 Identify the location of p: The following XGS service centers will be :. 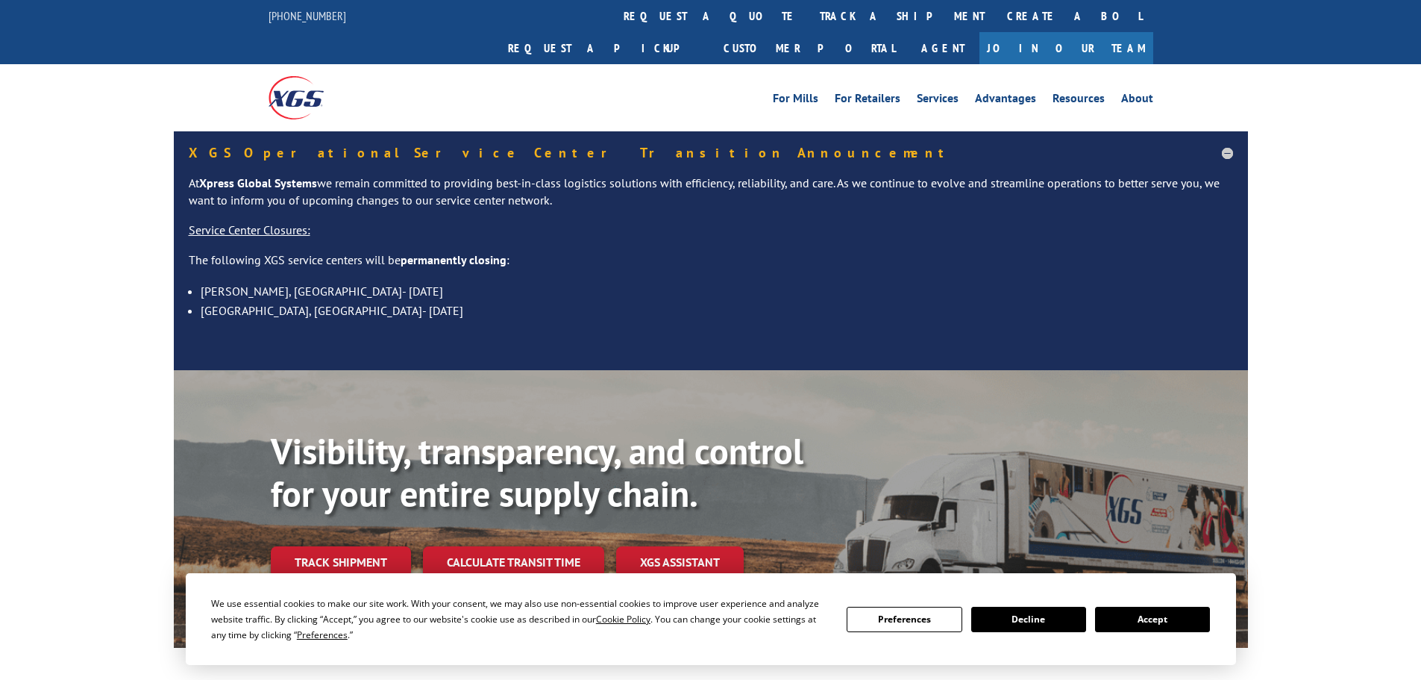
(711, 266).